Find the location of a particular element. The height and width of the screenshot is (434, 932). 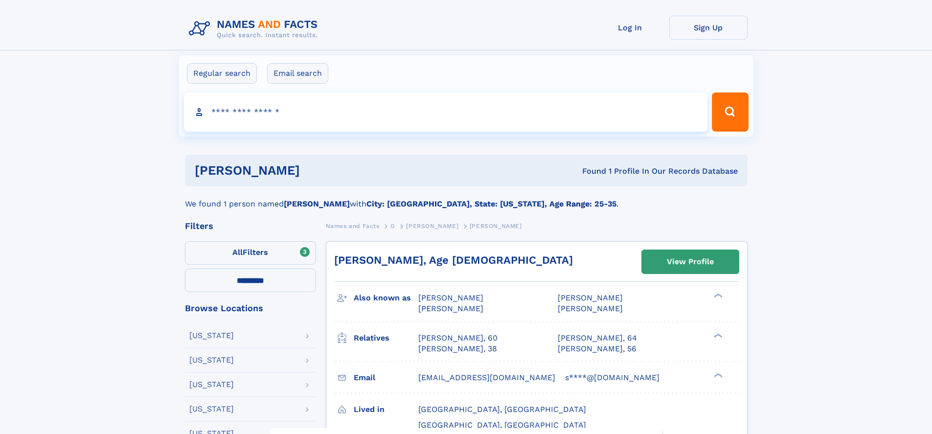

div: Found 1 Profile In Our Records Database is located at coordinates (589, 171).